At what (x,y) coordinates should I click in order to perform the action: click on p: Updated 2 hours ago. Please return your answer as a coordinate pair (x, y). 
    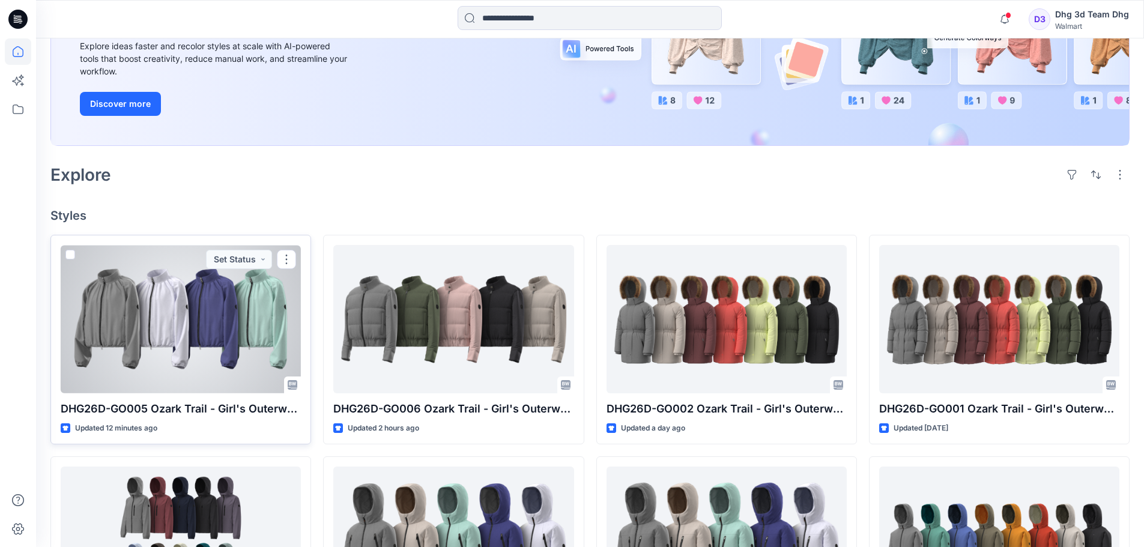
    Looking at the image, I should click on (383, 428).